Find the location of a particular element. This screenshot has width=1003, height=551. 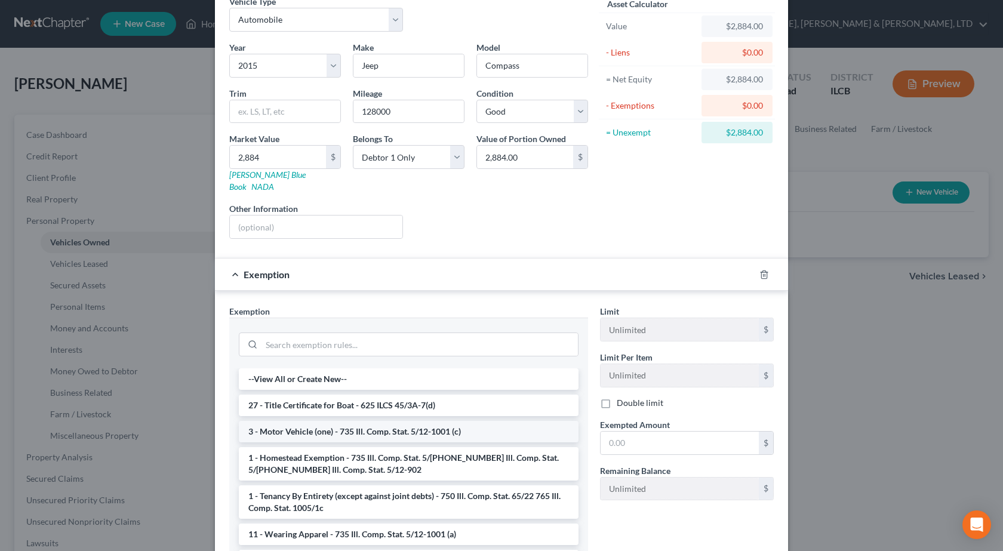

label: Condition is located at coordinates (495, 93).